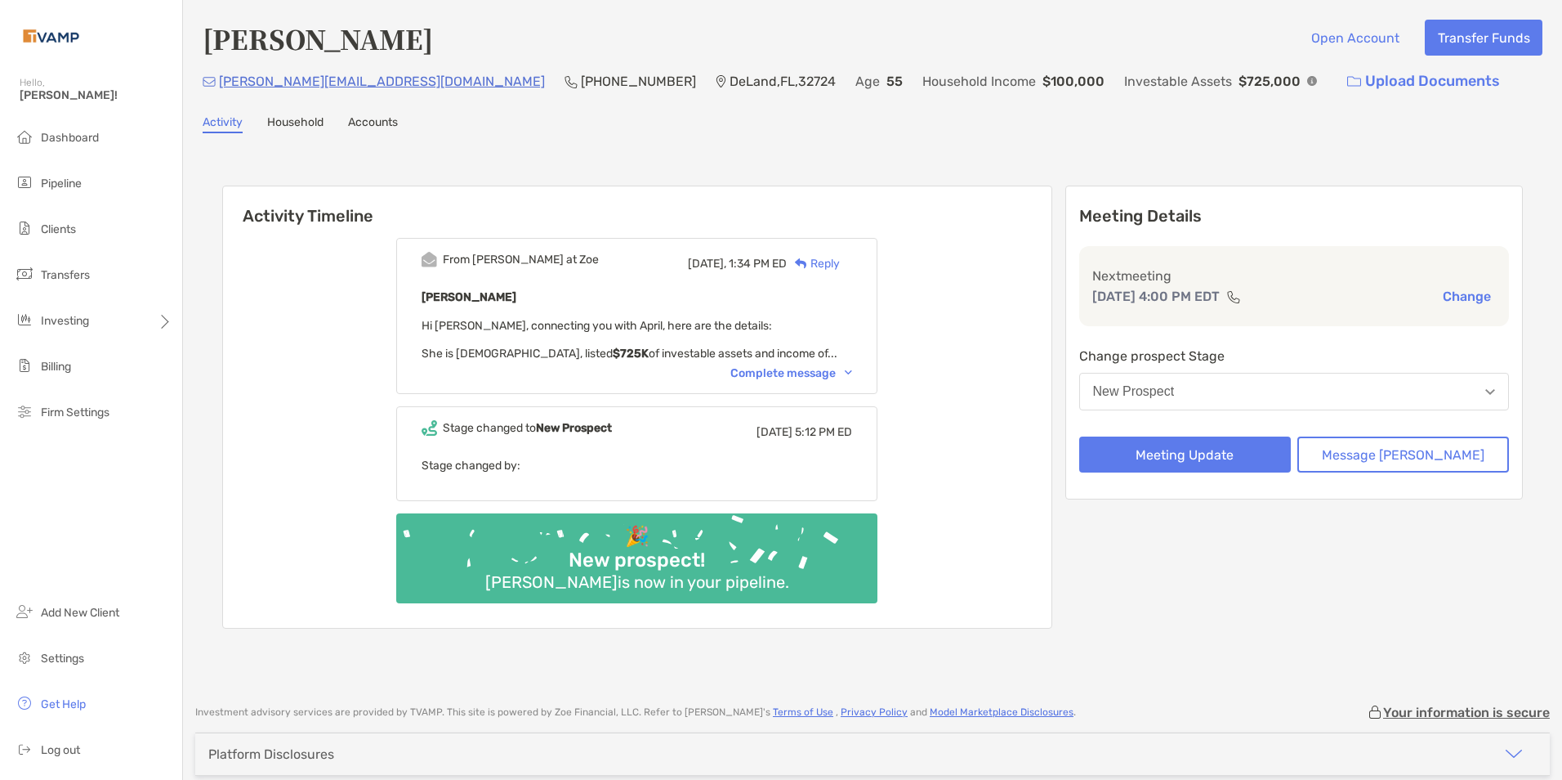 The height and width of the screenshot is (780, 1562). I want to click on img: transfers icon, so click(25, 274).